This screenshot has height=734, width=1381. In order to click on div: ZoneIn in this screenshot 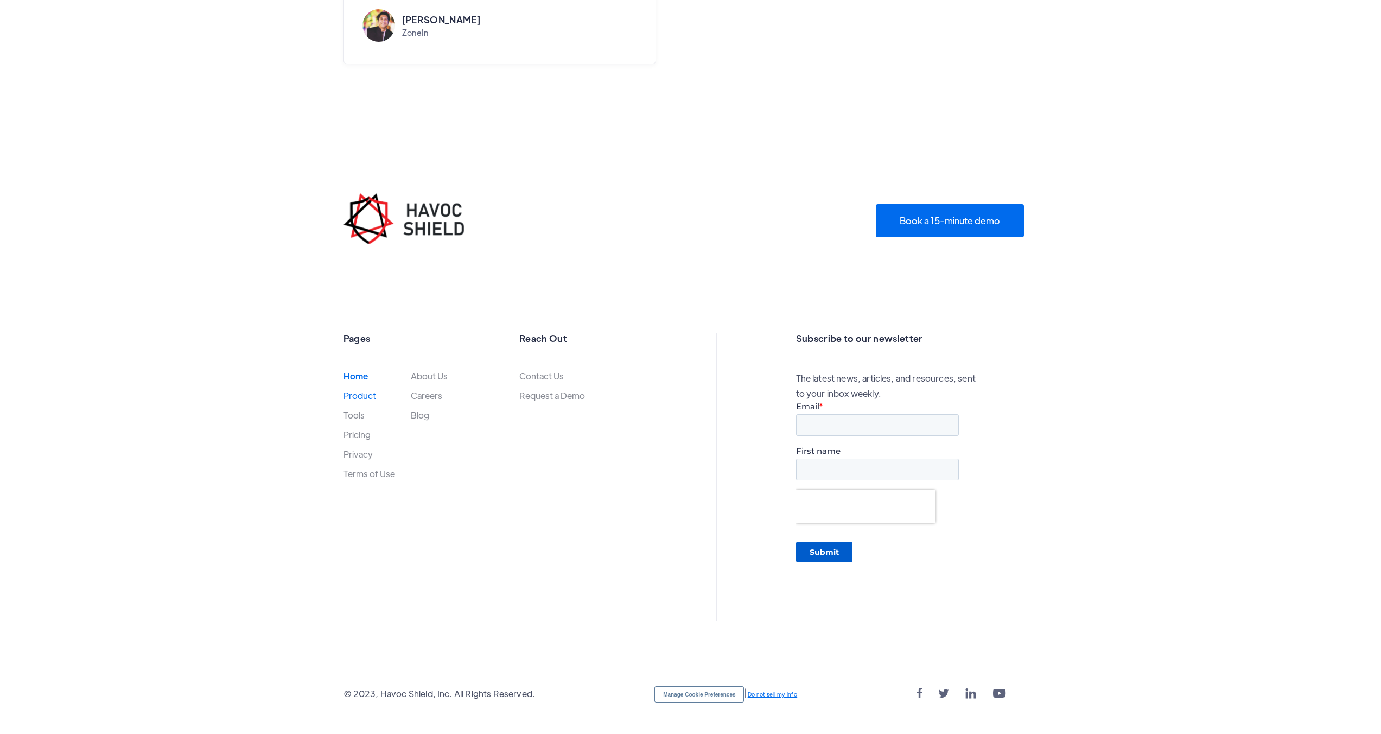, I will do `click(441, 32)`.